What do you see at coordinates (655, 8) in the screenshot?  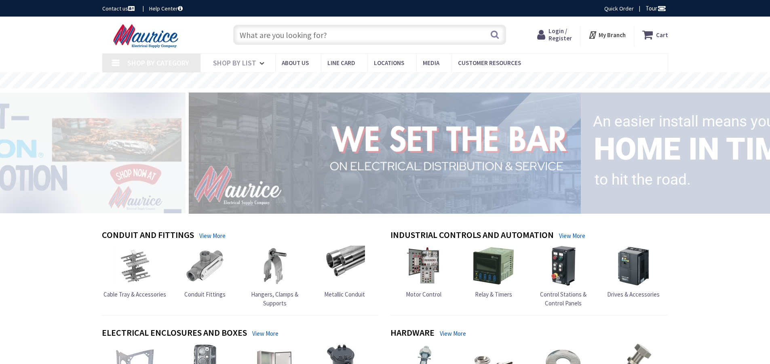 I see `span: Tour` at bounding box center [655, 8].